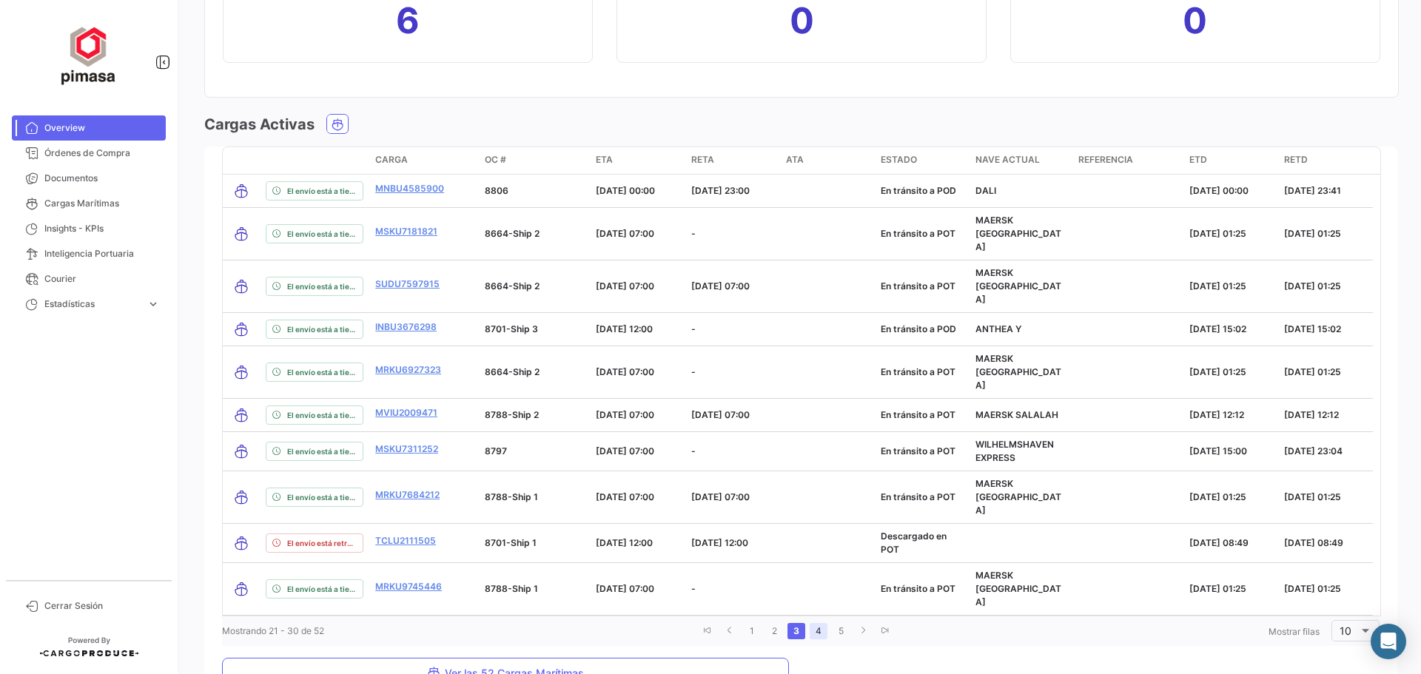  I want to click on p: 8806, so click(534, 191).